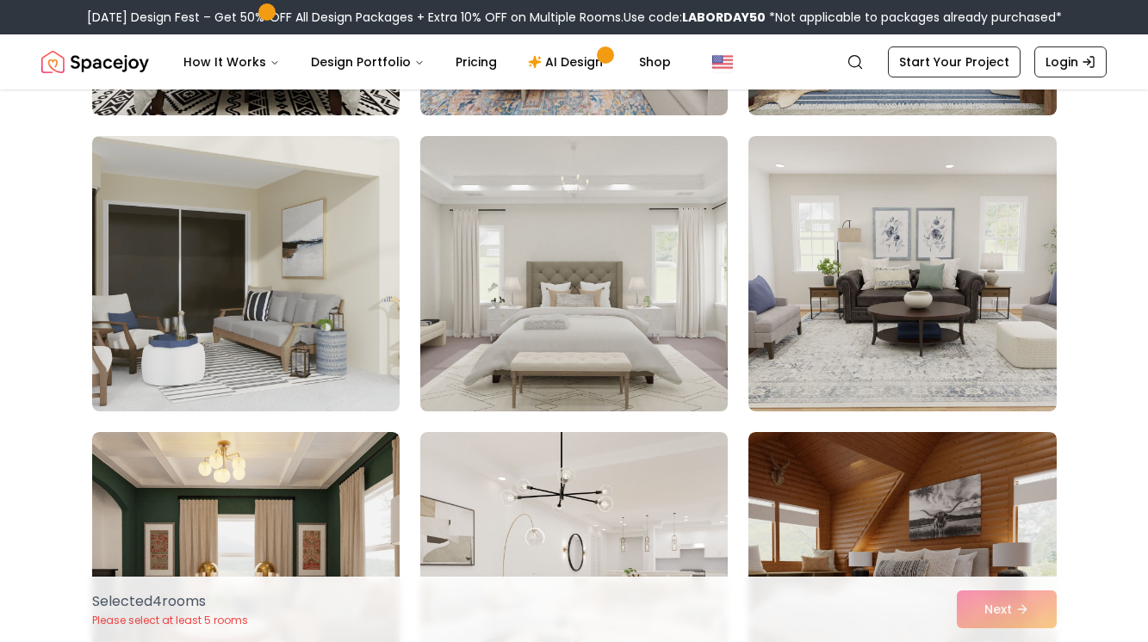 The image size is (1148, 642). Describe the element at coordinates (901, 274) in the screenshot. I see `img: Room room-51` at that location.